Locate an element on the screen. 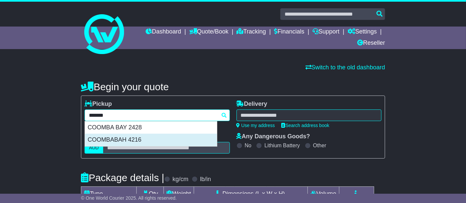  typeahead: Please provide city is located at coordinates (157, 115).